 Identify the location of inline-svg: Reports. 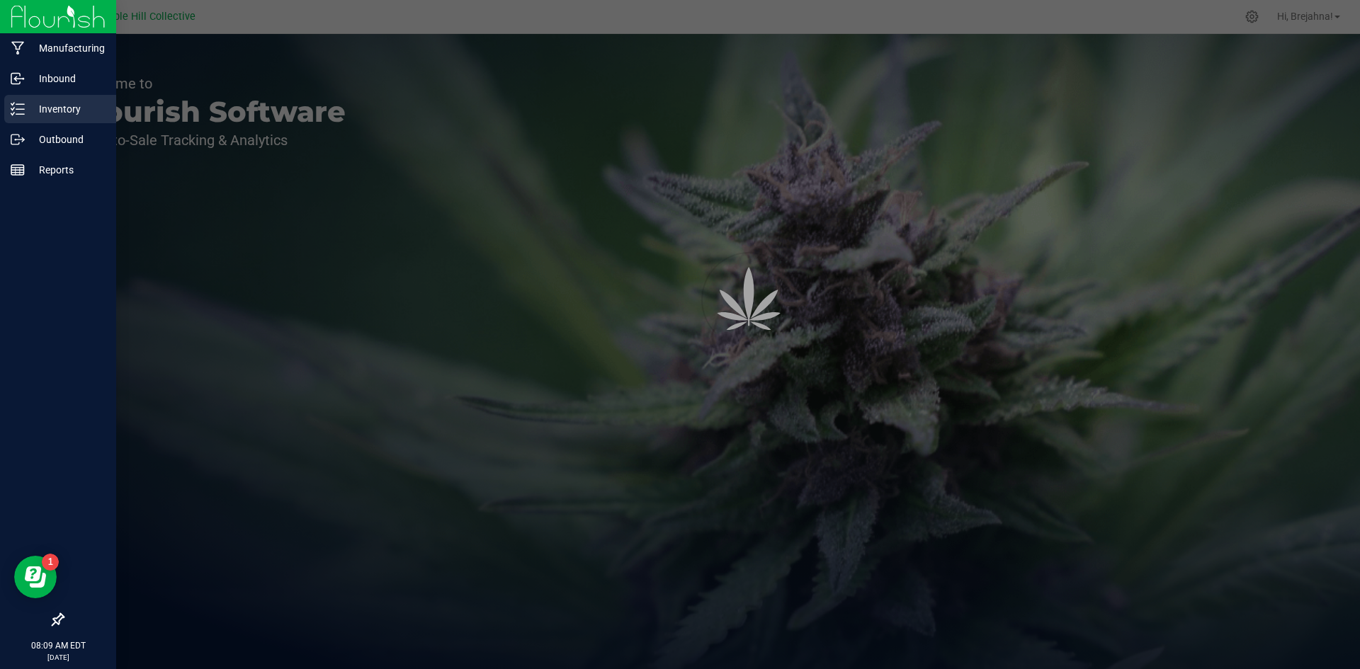
(18, 170).